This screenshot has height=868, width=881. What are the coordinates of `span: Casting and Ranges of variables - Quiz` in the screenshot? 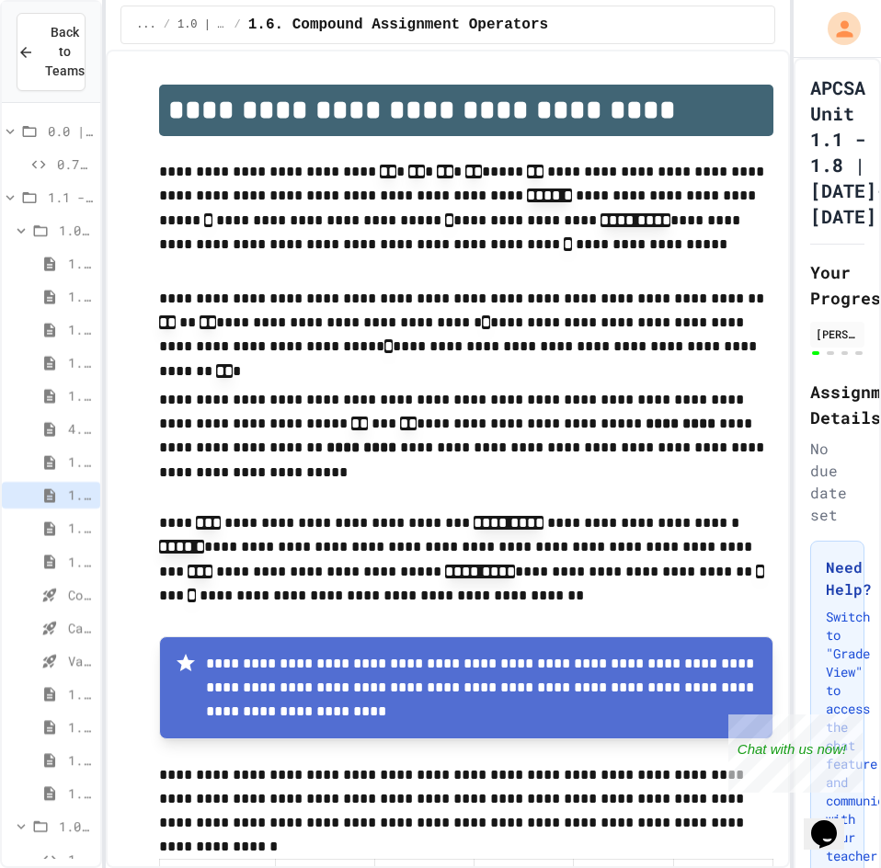 It's located at (80, 627).